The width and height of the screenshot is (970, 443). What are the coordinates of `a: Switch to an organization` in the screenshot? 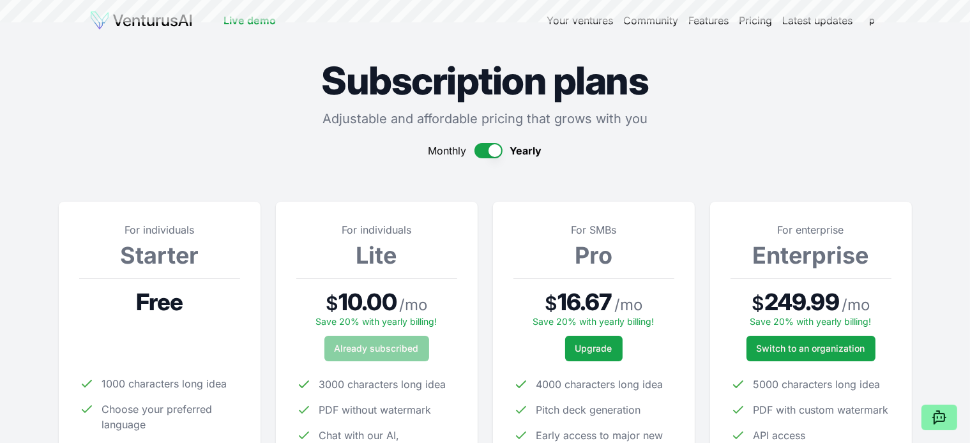 It's located at (811, 349).